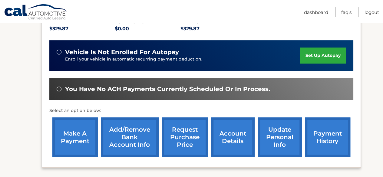  Describe the element at coordinates (316, 12) in the screenshot. I see `a: Dashboard` at that location.